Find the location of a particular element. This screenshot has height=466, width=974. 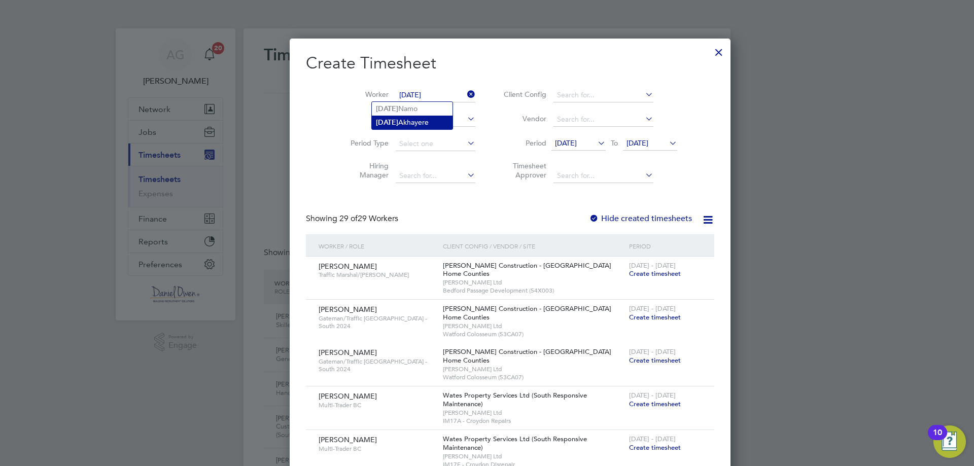

label: Site is located at coordinates (366, 119).